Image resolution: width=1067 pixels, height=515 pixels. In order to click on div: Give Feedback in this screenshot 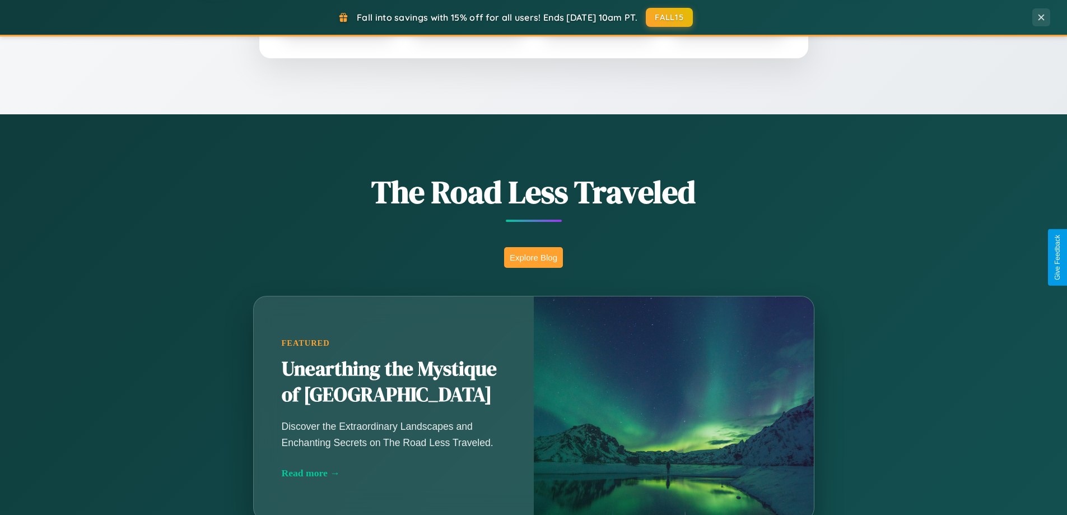, I will do `click(1057, 257)`.